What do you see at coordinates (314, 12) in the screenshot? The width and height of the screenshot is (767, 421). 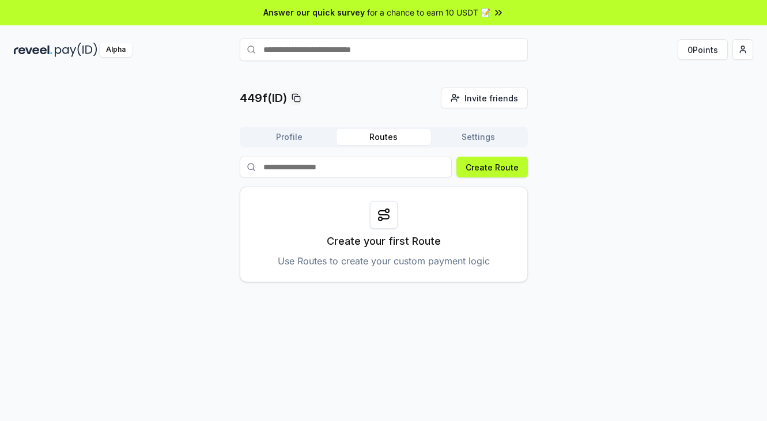 I see `span: Answer our quick survey` at bounding box center [314, 12].